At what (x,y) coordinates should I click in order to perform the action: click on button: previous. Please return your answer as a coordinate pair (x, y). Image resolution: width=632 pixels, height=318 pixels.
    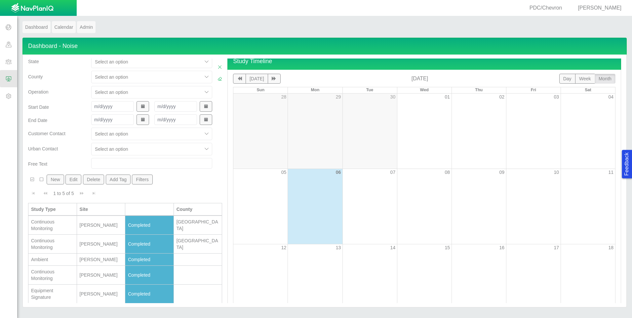
    Looking at the image, I should click on (239, 79).